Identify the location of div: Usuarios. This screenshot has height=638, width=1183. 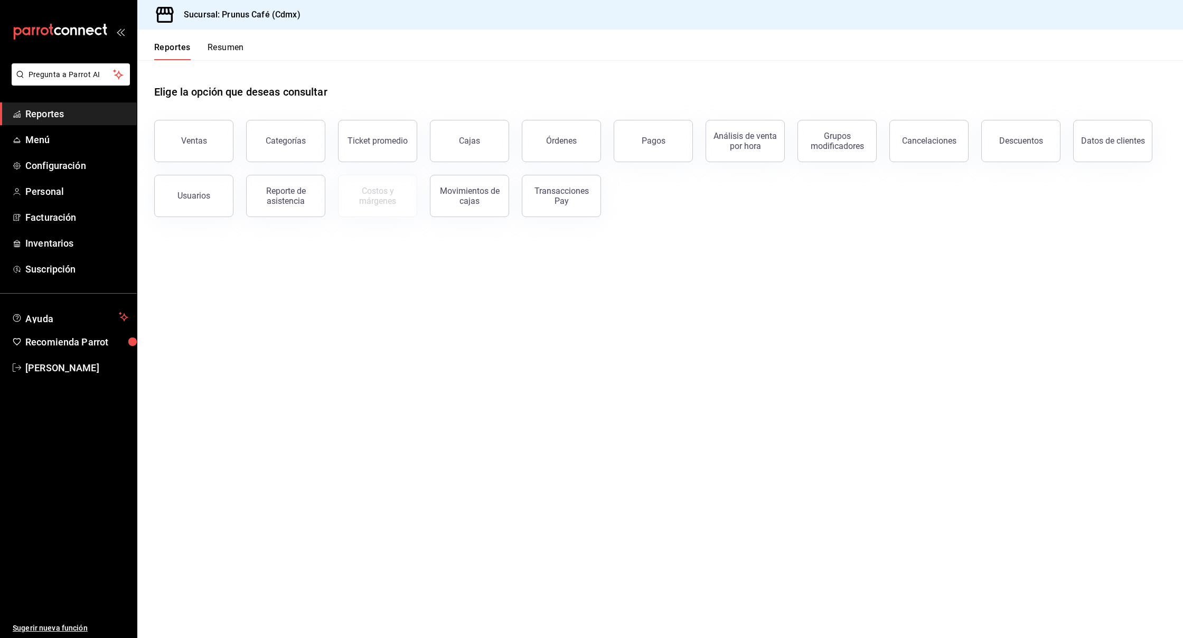
(194, 195).